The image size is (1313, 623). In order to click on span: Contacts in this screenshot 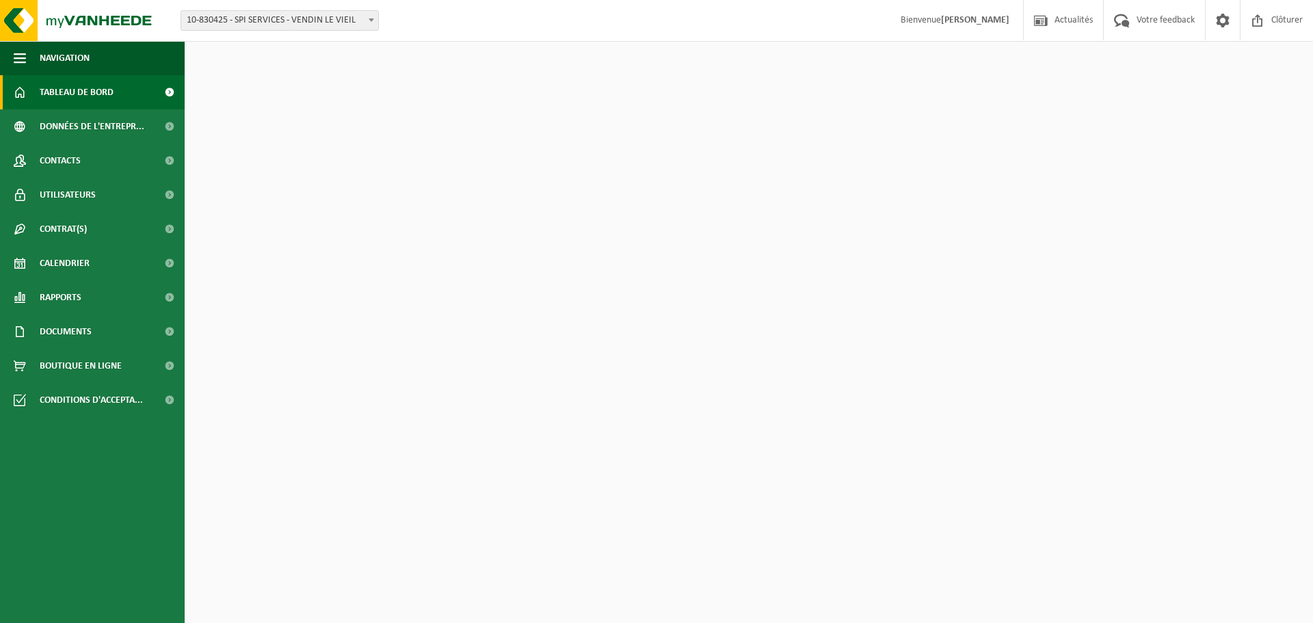, I will do `click(60, 161)`.